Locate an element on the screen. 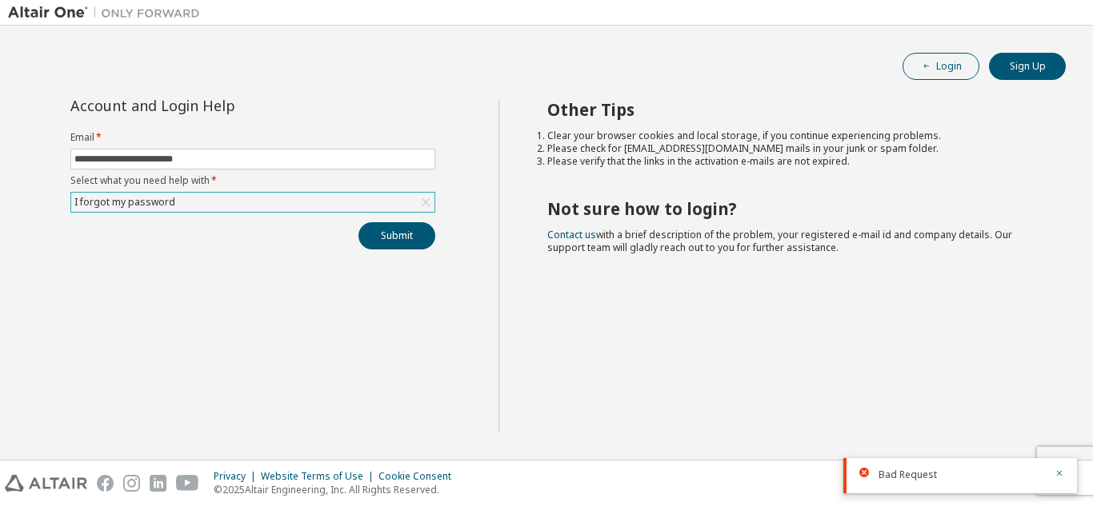 The image size is (1093, 506). img: altair_logo.svg is located at coordinates (46, 483).